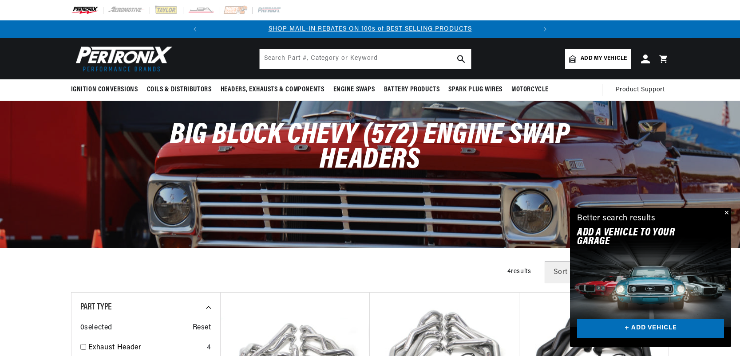  I want to click on span: Engine Swaps, so click(354, 90).